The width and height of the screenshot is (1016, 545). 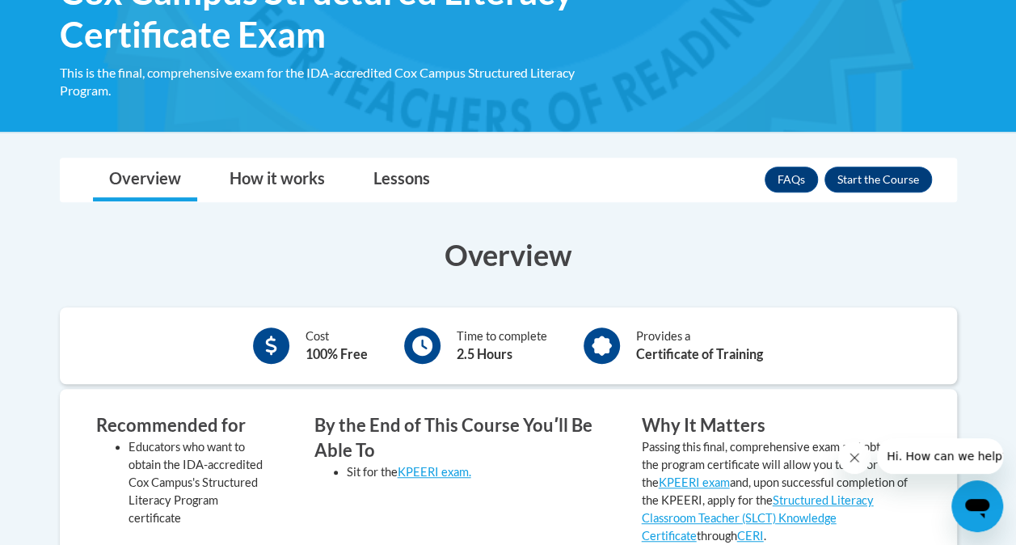 What do you see at coordinates (757, 517) in the screenshot?
I see `a: Structured Literacy Classroom Teacher (SLCT) Knowledge Certificate` at bounding box center [757, 517].